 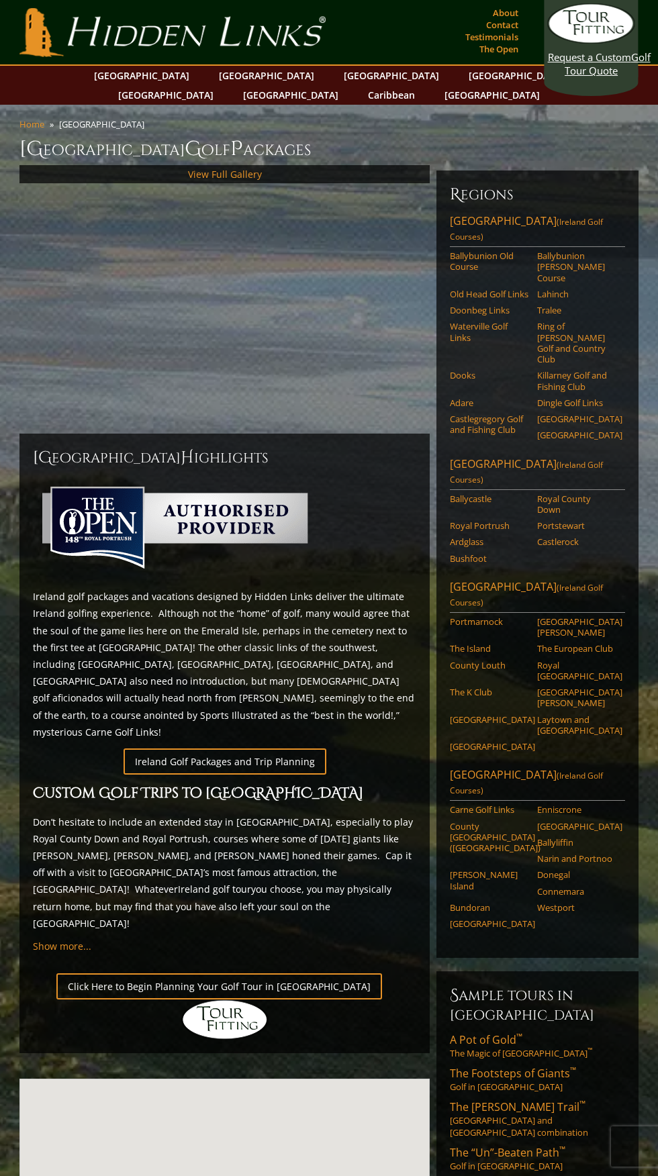 What do you see at coordinates (576, 810) in the screenshot?
I see `a: Enniscrone` at bounding box center [576, 810].